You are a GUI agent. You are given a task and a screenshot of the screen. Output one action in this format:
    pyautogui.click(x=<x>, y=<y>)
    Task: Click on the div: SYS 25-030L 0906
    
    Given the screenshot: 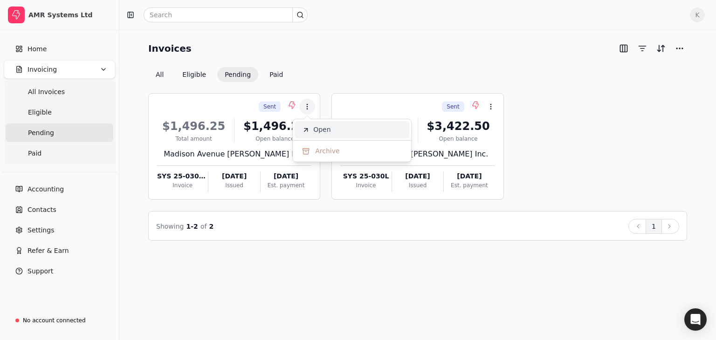 What is the action you would take?
    pyautogui.click(x=182, y=176)
    